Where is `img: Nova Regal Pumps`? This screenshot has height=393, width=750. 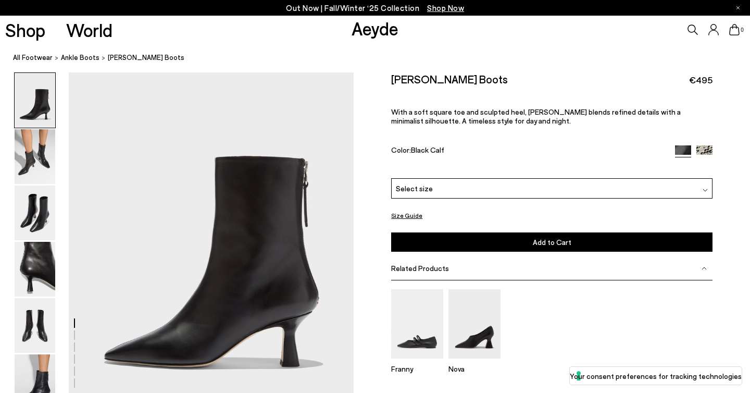
img: Nova Regal Pumps is located at coordinates (474, 323).